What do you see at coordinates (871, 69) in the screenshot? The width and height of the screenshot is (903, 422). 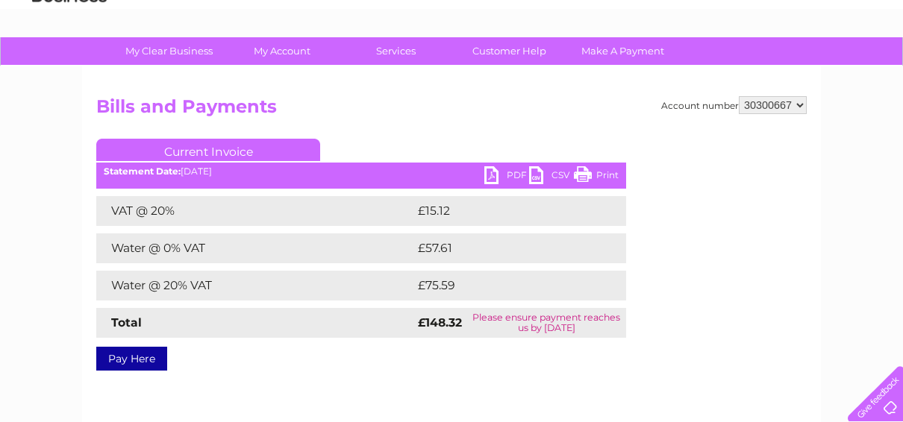 I see `a: Log out` at bounding box center [871, 69].